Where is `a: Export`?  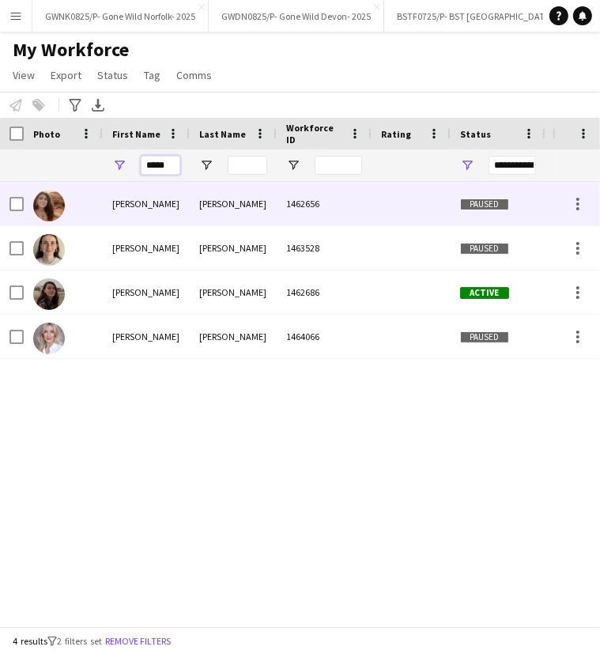 a: Export is located at coordinates (66, 75).